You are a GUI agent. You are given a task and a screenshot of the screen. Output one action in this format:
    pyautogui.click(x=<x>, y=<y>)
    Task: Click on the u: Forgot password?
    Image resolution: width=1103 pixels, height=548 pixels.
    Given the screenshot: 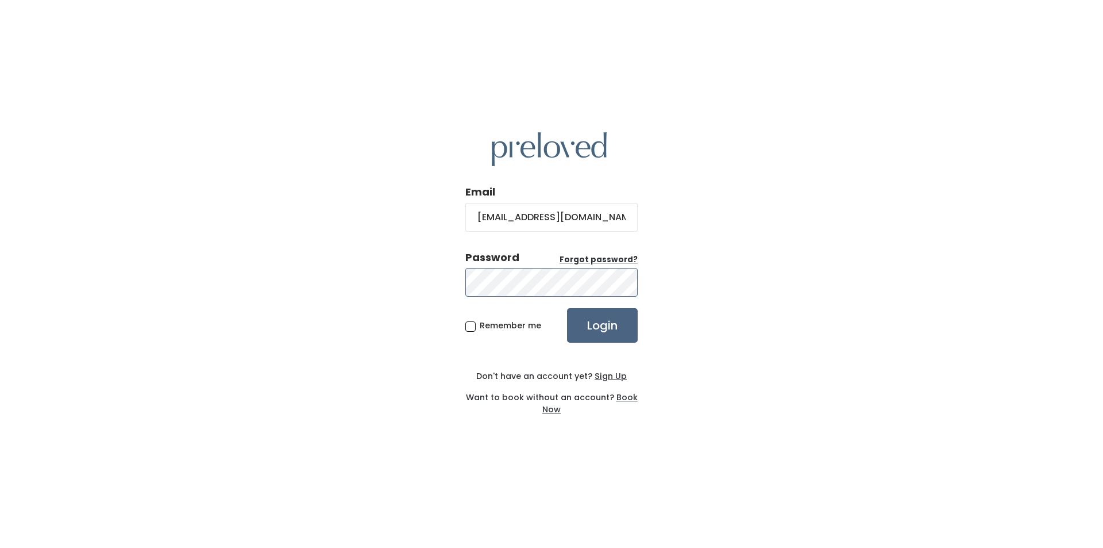 What is the action you would take?
    pyautogui.click(x=599, y=259)
    